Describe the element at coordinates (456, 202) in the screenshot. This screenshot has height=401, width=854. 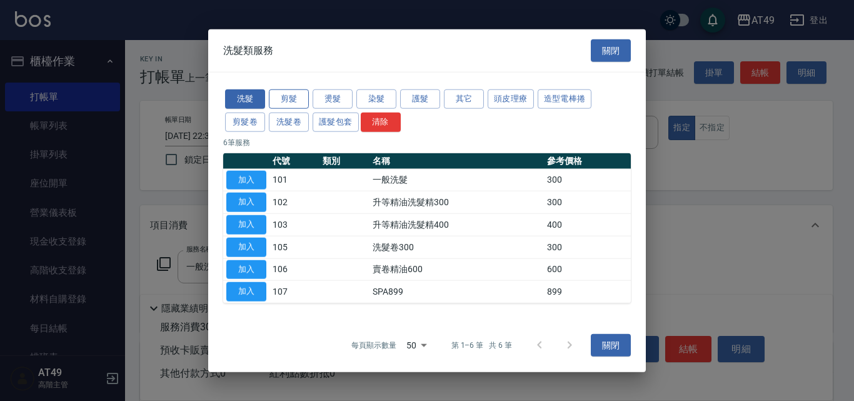
I see `td: 升等精油洗髮精300` at that location.